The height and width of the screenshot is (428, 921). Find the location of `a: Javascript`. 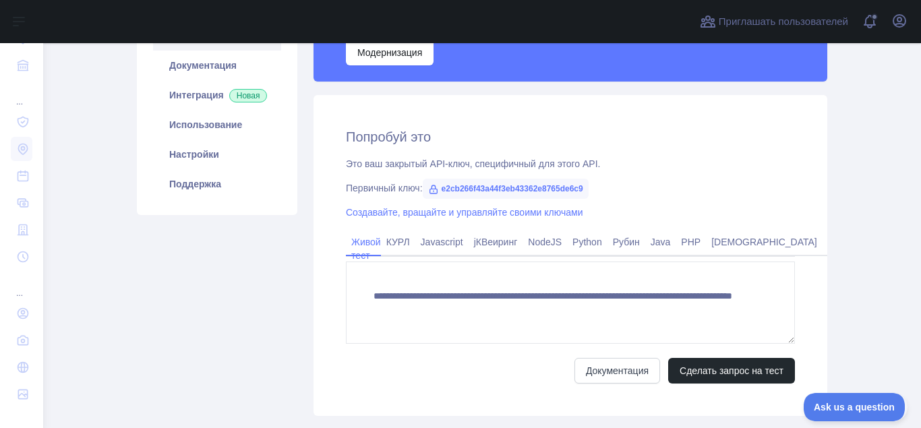

a: Javascript is located at coordinates (442, 242).